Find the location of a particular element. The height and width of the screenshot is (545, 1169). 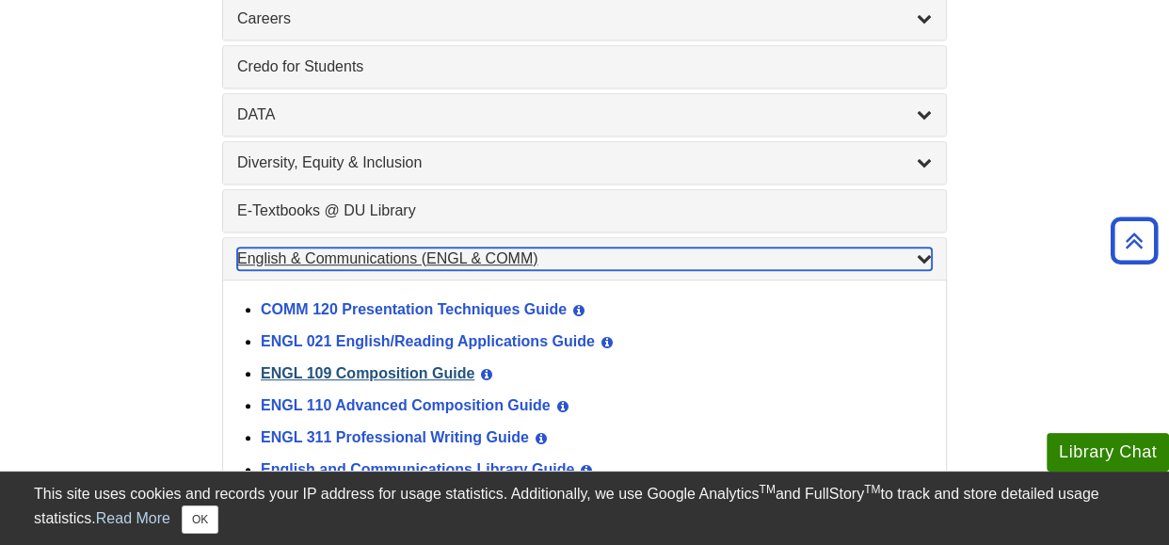

a: E-Textbooks @ DU Library is located at coordinates (584, 211).